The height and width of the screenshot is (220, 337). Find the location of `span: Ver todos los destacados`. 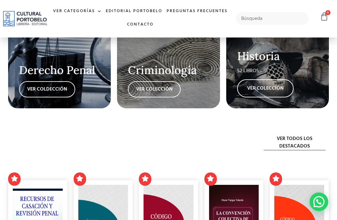

span: Ver todos los destacados is located at coordinates (294, 143).